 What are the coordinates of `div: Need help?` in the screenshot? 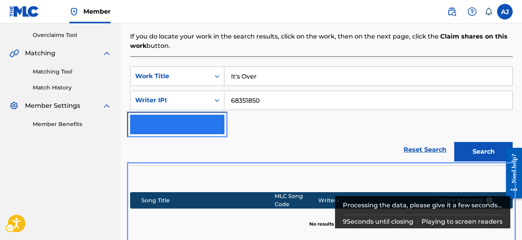 It's located at (14, 26).